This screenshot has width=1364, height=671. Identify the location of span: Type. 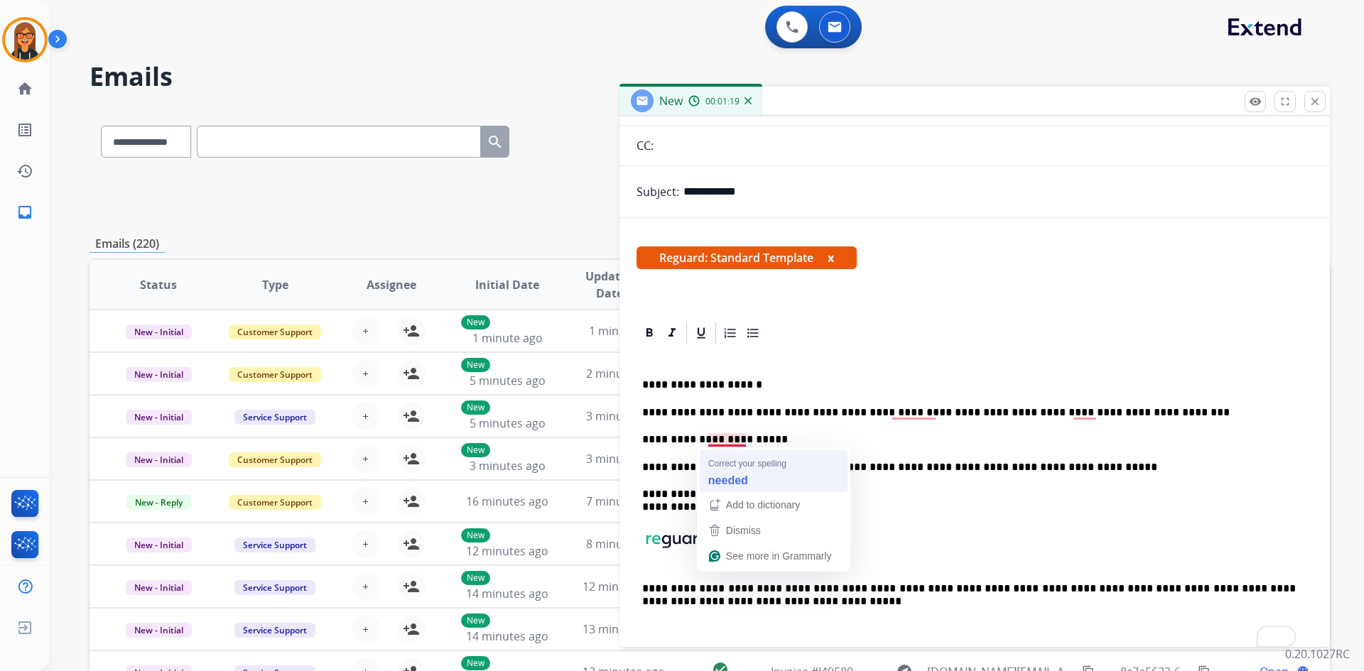
(275, 285).